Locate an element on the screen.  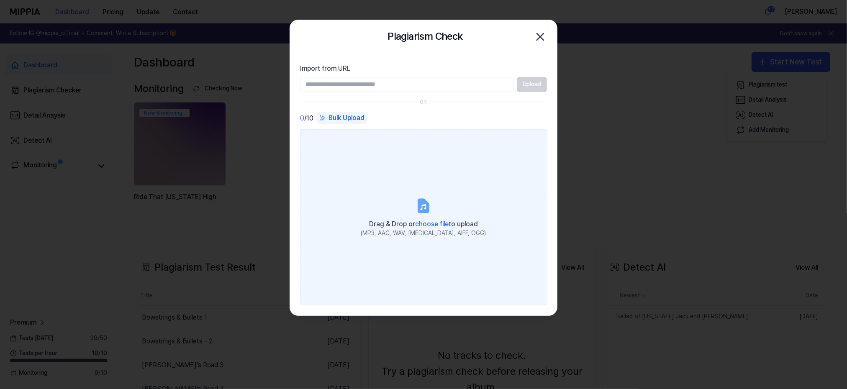
span: choose file is located at coordinates (432, 224).